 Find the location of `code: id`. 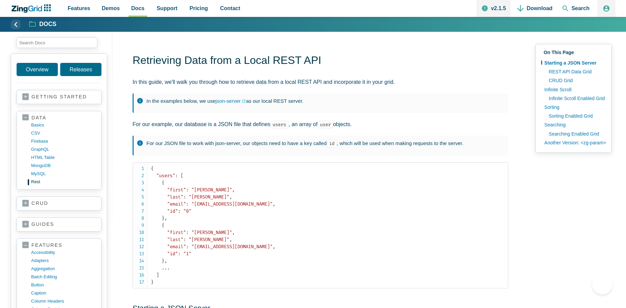

code: id is located at coordinates (332, 143).